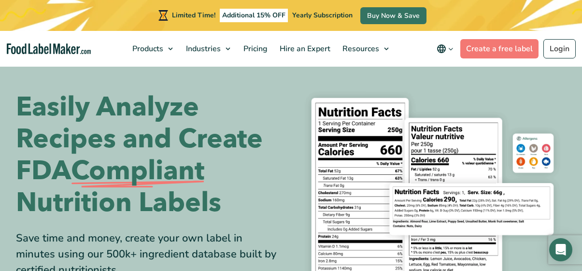 This screenshot has width=582, height=271. What do you see at coordinates (147, 49) in the screenshot?
I see `span: Products` at bounding box center [147, 49].